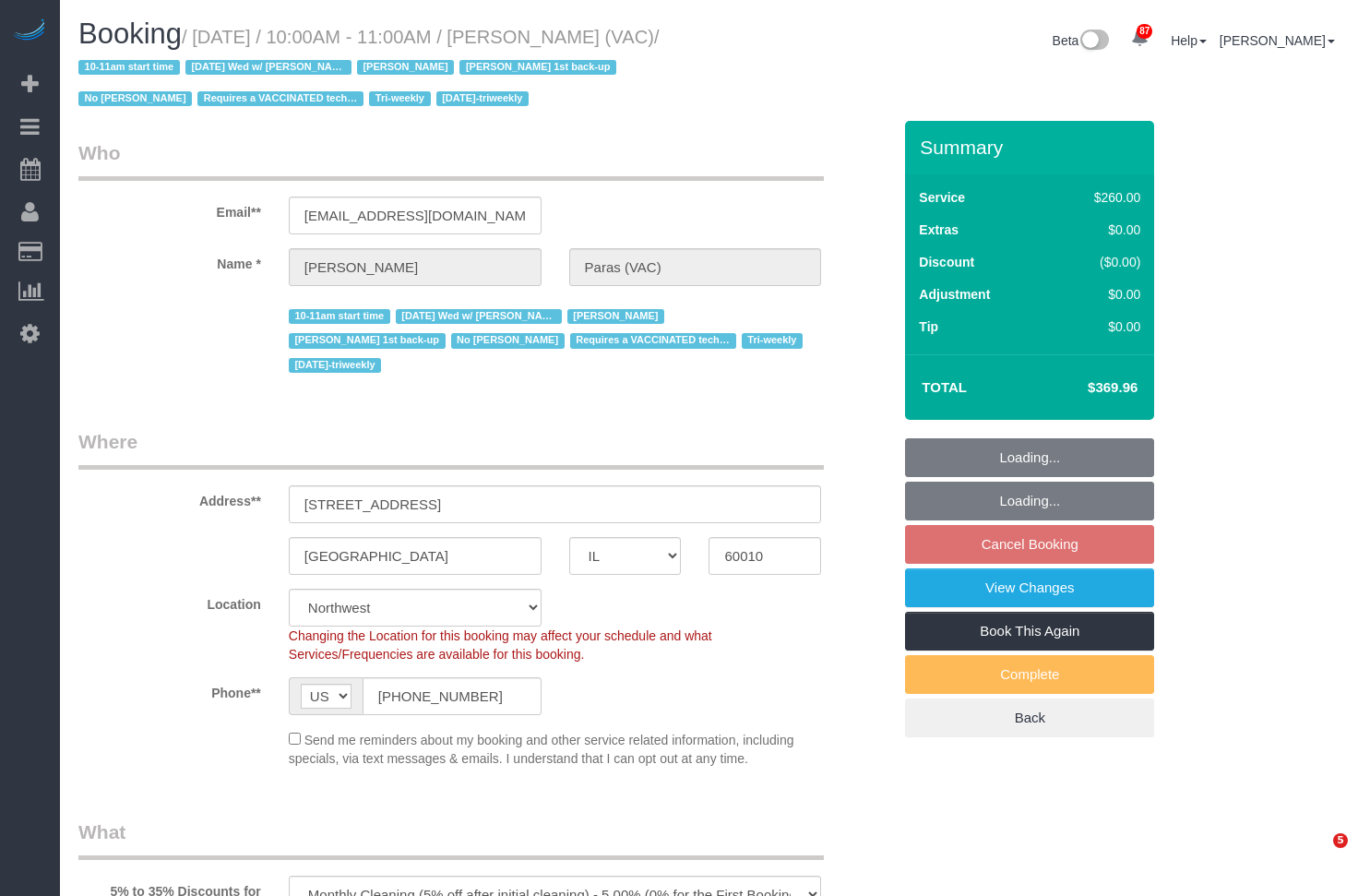 The image size is (1358, 896). What do you see at coordinates (1144, 32) in the screenshot?
I see `span: 87` at bounding box center [1144, 32].